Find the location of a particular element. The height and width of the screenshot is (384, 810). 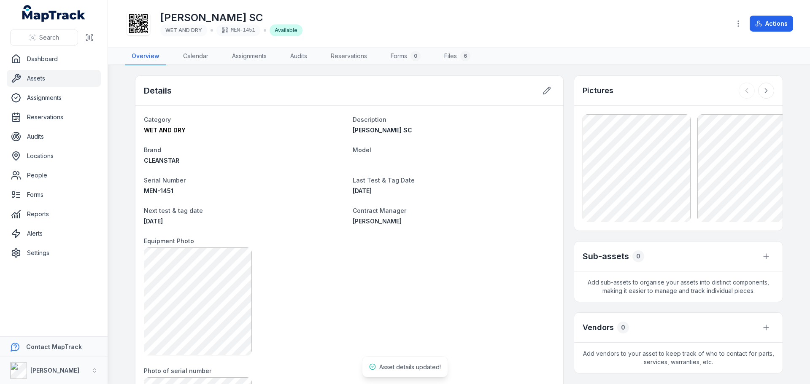

span: CLEANSTAR is located at coordinates (162, 160).